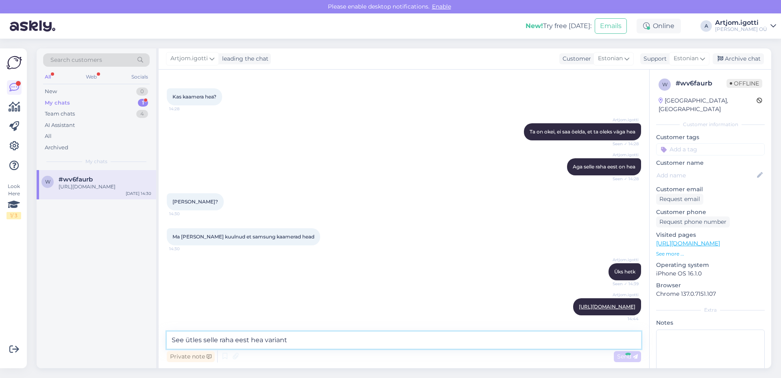  Describe the element at coordinates (706, 175) in the screenshot. I see `input: Add name` at that location.